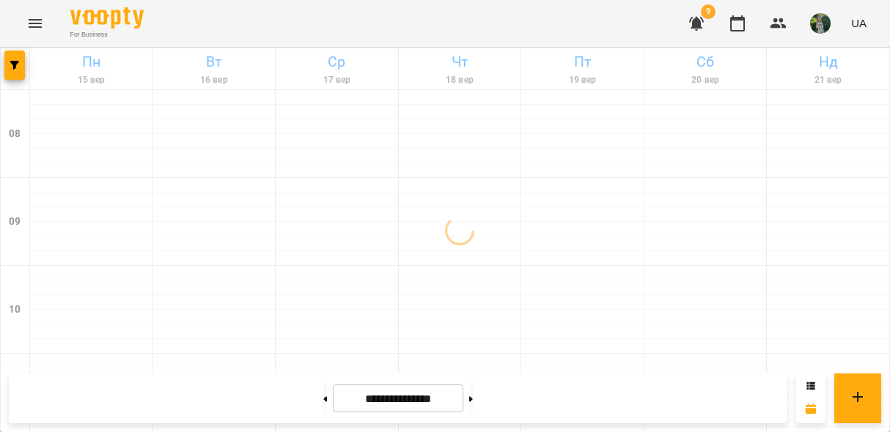 Image resolution: width=890 pixels, height=432 pixels. Describe the element at coordinates (827, 80) in the screenshot. I see `h6: 21 вер` at that location.